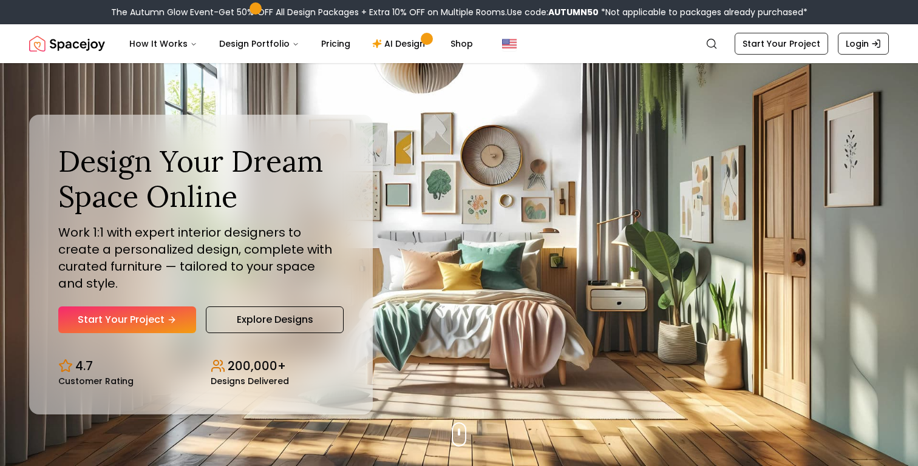 The height and width of the screenshot is (466, 918). Describe the element at coordinates (864, 44) in the screenshot. I see `a: Login` at that location.